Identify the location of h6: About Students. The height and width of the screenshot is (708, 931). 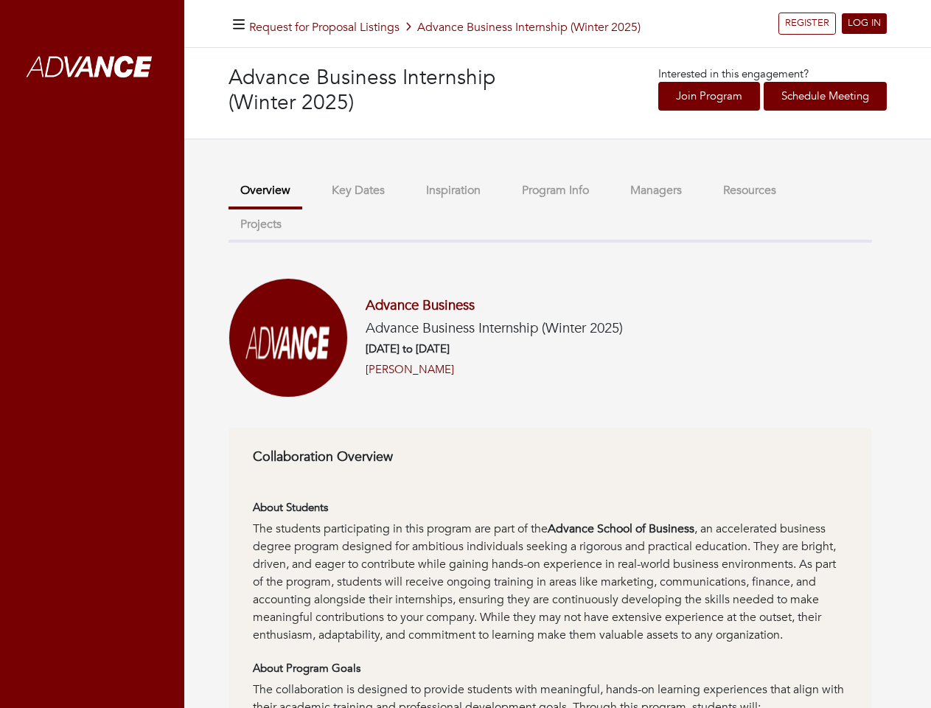
(550, 507).